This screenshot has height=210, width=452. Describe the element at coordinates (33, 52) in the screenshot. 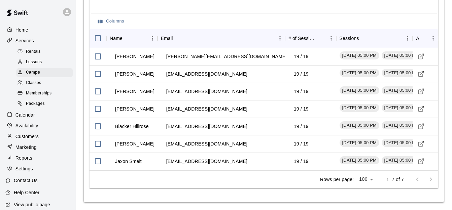

I see `span: Rentals` at that location.